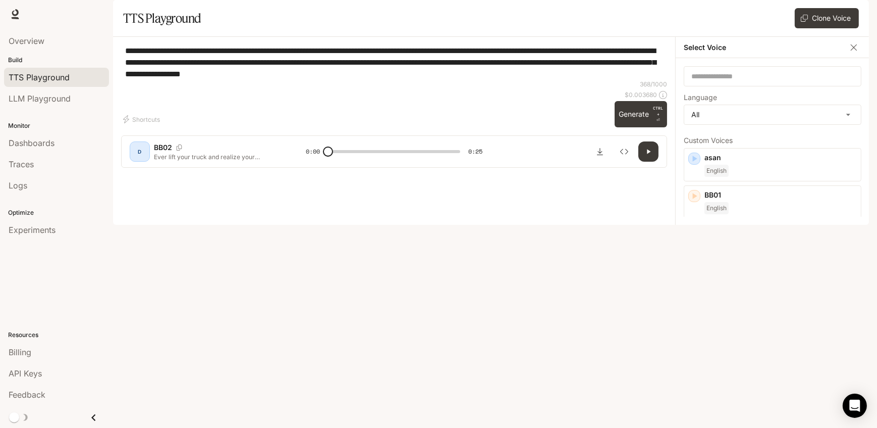 The image size is (877, 428). I want to click on button: Shortcuts, so click(142, 119).